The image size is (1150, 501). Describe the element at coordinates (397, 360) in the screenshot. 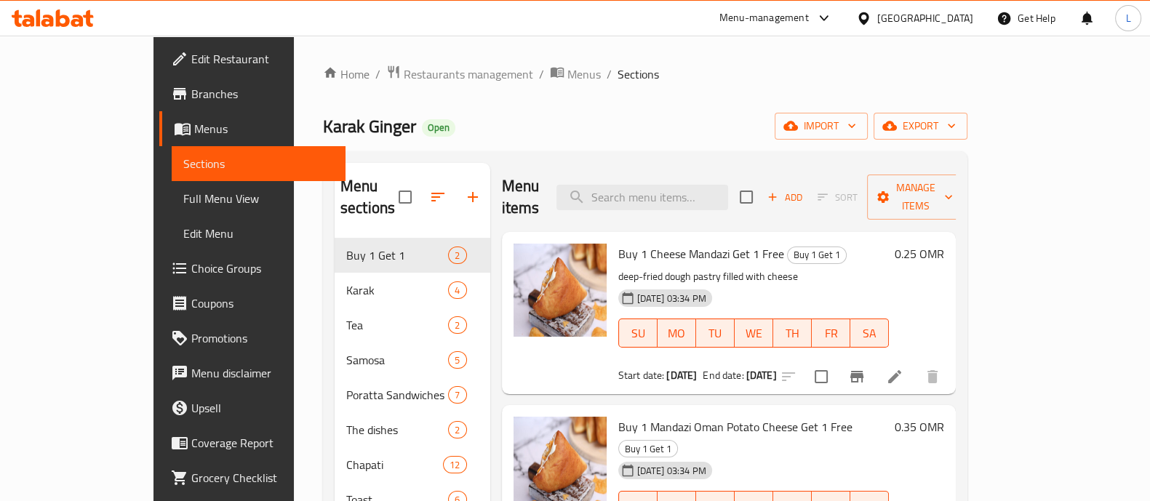

I see `span: Samosa` at that location.